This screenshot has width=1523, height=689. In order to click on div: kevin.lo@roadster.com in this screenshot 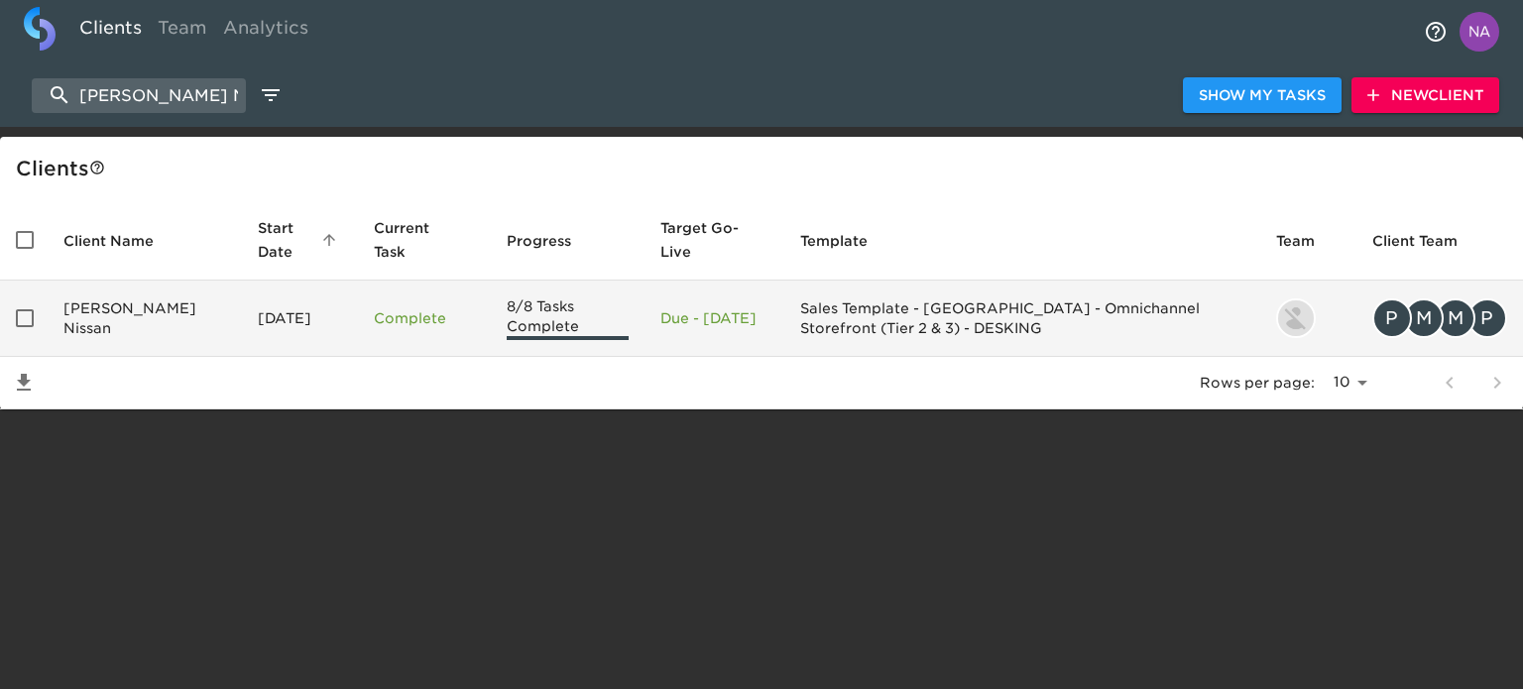, I will do `click(1307, 318)`.